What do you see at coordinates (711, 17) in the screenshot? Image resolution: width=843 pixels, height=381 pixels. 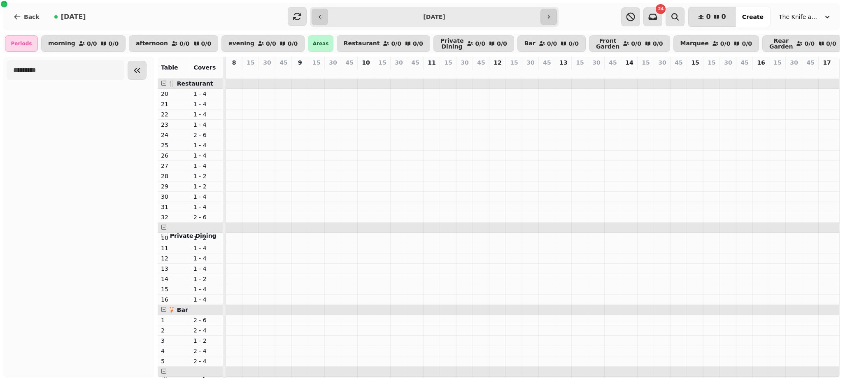 I see `button: 00` at bounding box center [711, 17].